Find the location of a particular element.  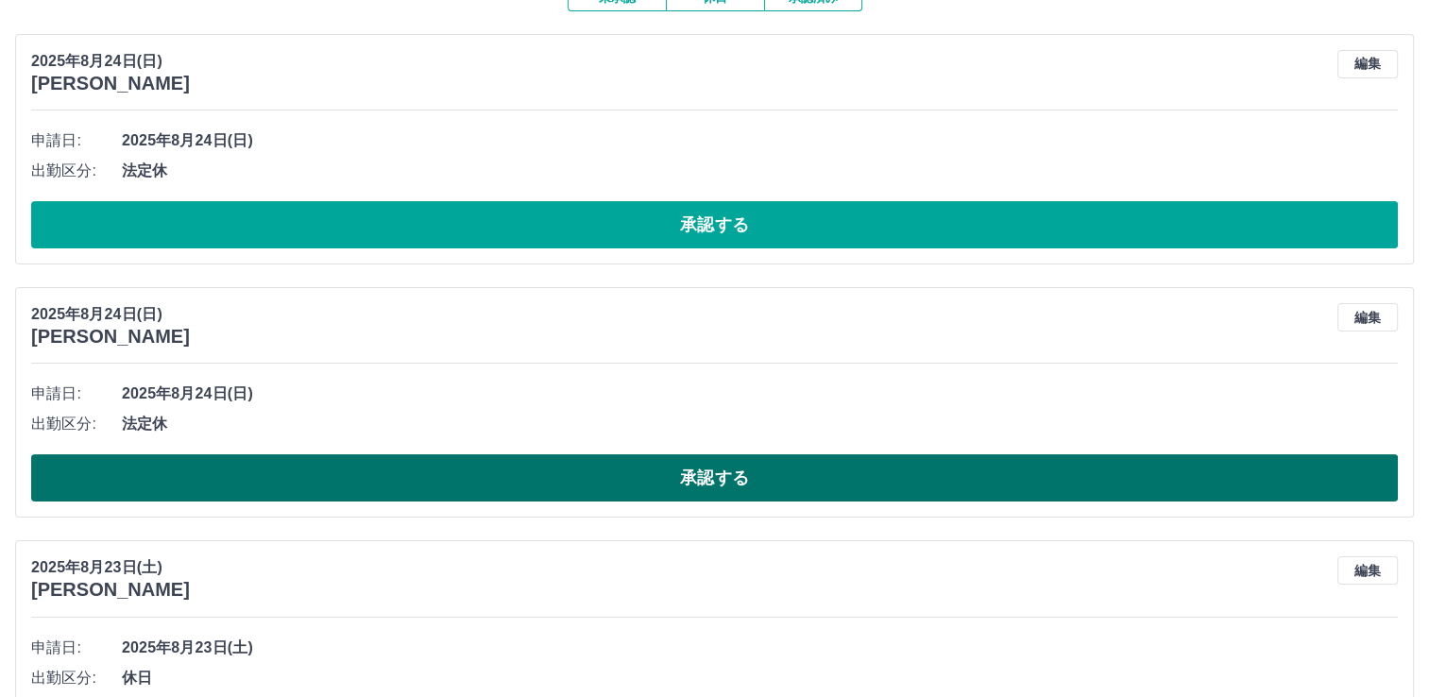

span: 2025年8月23日(土) is located at coordinates (759, 648).